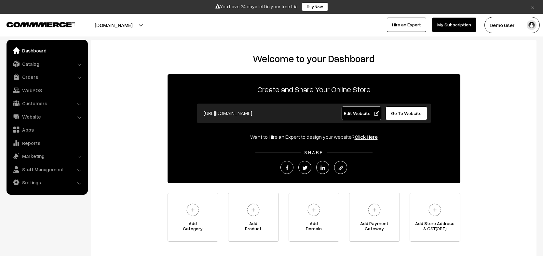 The width and height of the screenshot is (543, 256). I want to click on a: Catalog, so click(47, 64).